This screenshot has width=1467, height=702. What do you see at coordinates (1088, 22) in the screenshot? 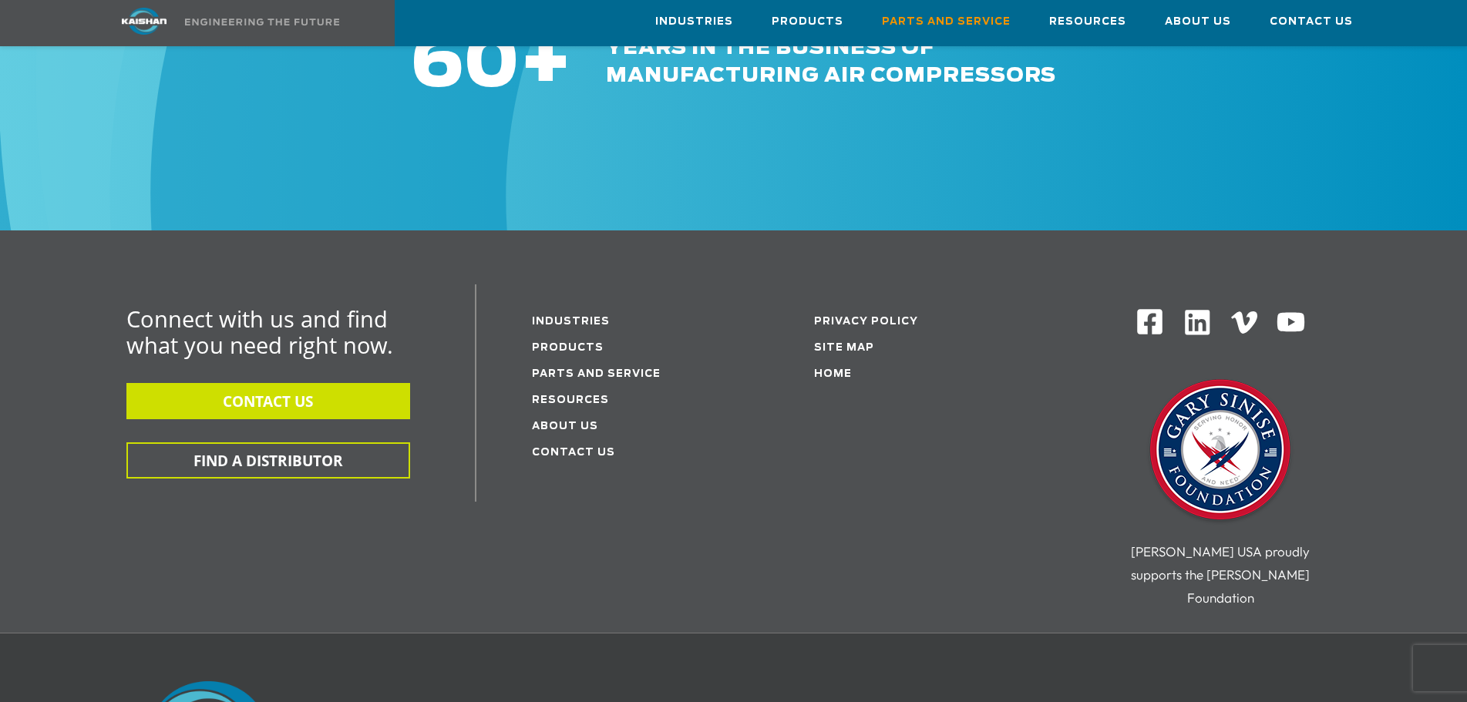
I see `span: Resources` at bounding box center [1088, 22].